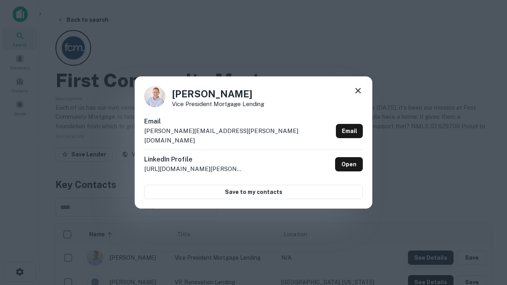  What do you see at coordinates (349, 131) in the screenshot?
I see `a: Email` at bounding box center [349, 131].